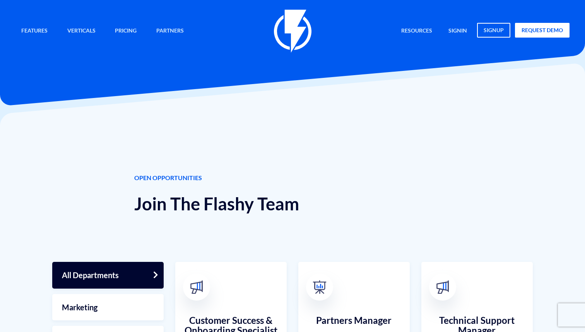  Describe the element at coordinates (126, 31) in the screenshot. I see `a: Pricing` at that location.